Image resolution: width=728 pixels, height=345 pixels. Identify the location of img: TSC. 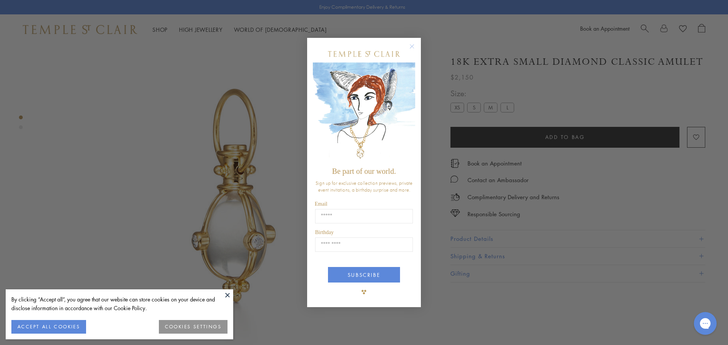
(364, 292).